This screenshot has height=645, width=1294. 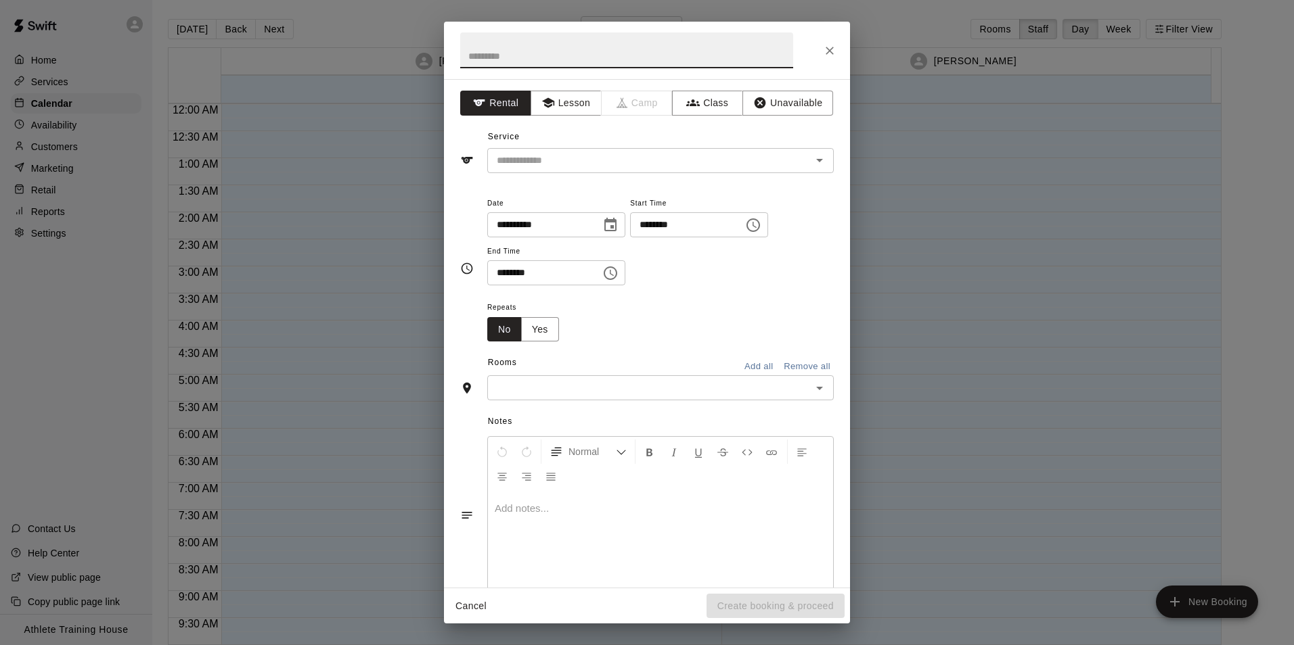 I want to click on button: Lesson, so click(x=566, y=103).